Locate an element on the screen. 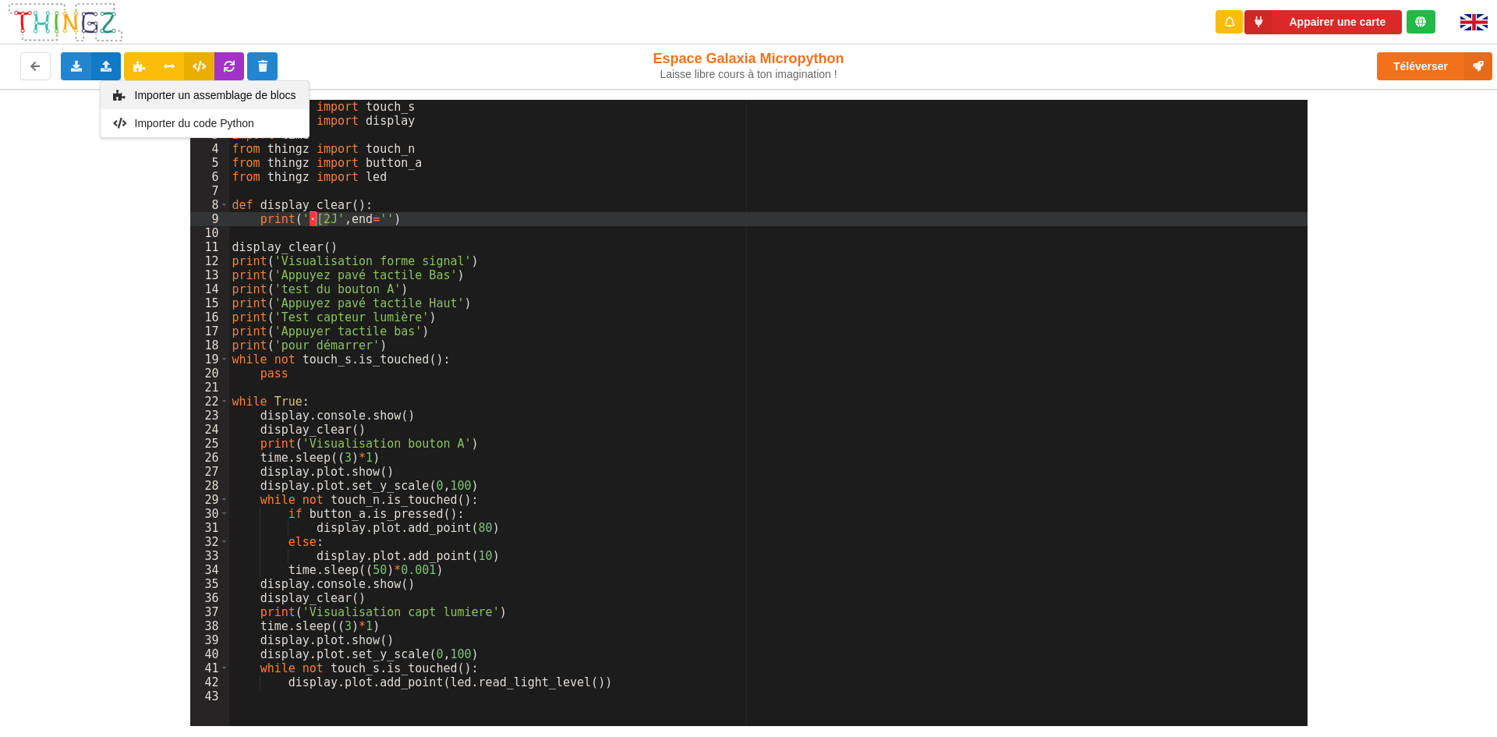 The image size is (1497, 737). div: Espace Galaxia Micropython is located at coordinates (749, 66).